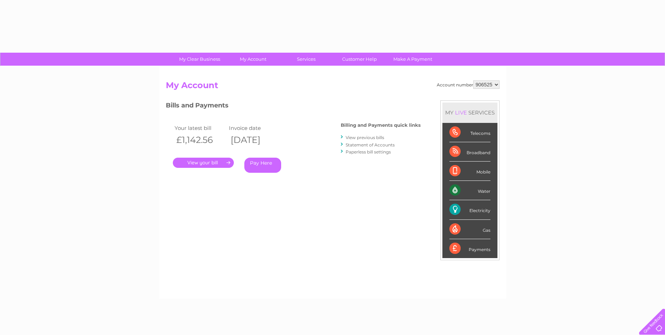 This screenshot has height=335, width=665. What do you see at coordinates (470, 132) in the screenshot?
I see `div: Telecoms` at bounding box center [470, 132].